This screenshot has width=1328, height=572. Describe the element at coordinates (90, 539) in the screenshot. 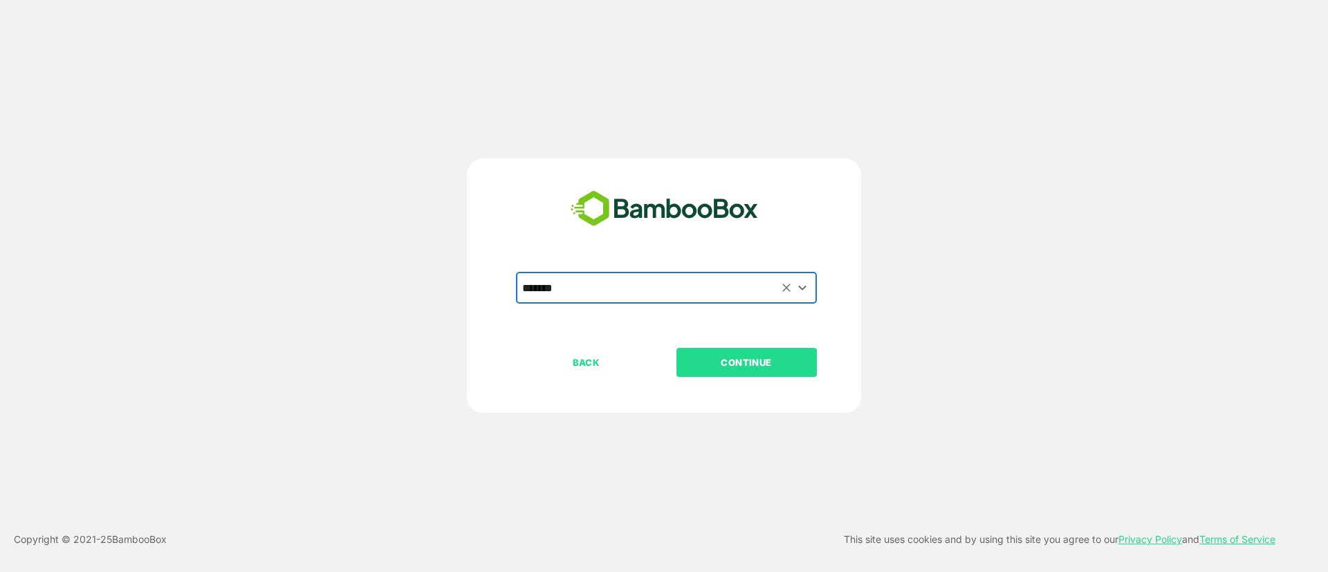

I see `p: Copyright © 2021- 25 BambooBox` at that location.